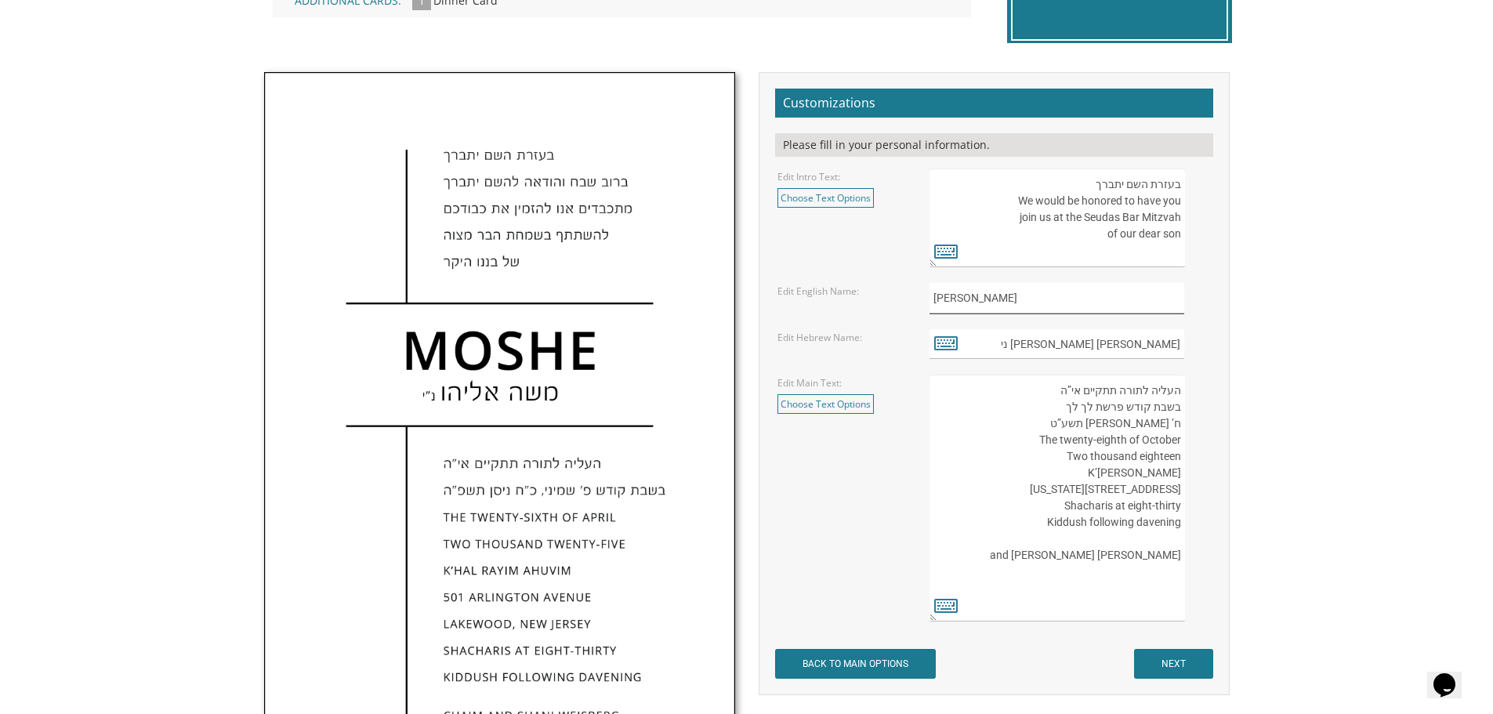  What do you see at coordinates (820, 337) in the screenshot?
I see `label: Edit Hebrew Name:` at bounding box center [820, 337].